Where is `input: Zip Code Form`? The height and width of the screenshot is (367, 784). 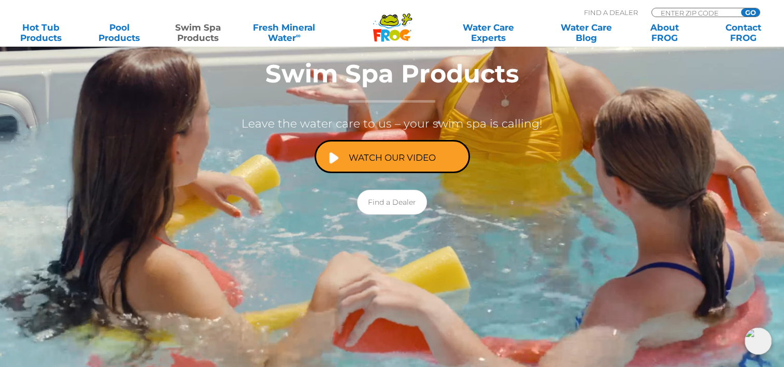 input: Zip Code Form is located at coordinates (694, 12).